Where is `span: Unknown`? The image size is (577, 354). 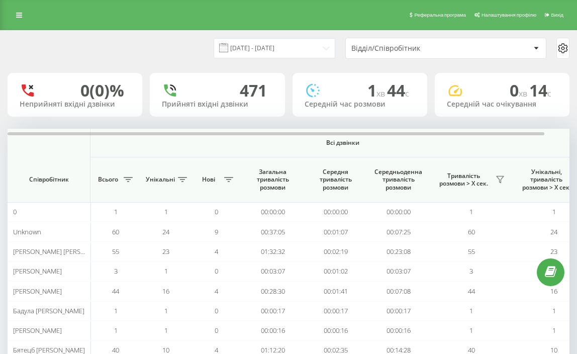 span: Unknown is located at coordinates (27, 232).